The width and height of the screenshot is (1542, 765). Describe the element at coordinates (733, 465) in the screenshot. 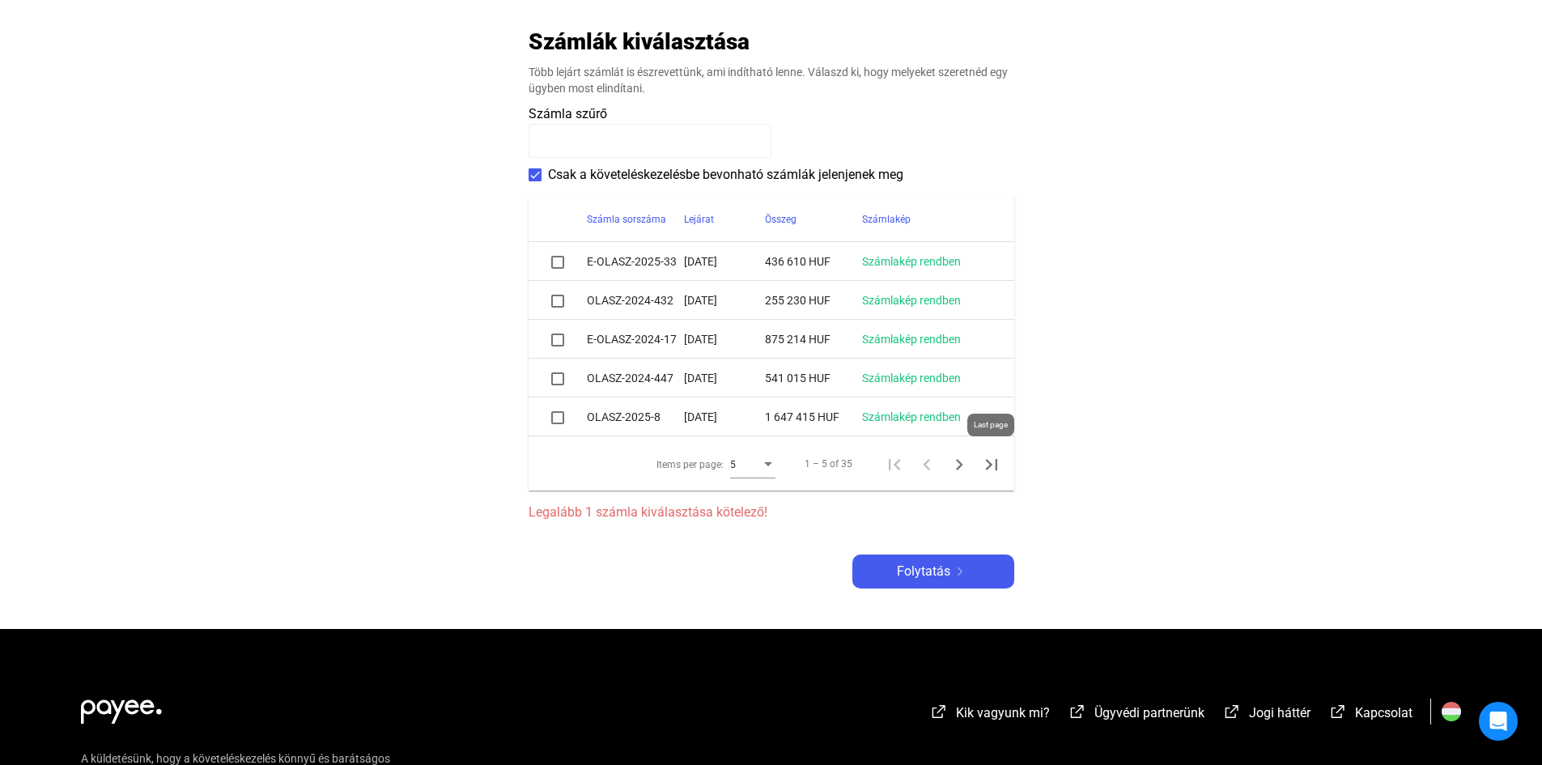

I see `span: 5` at that location.